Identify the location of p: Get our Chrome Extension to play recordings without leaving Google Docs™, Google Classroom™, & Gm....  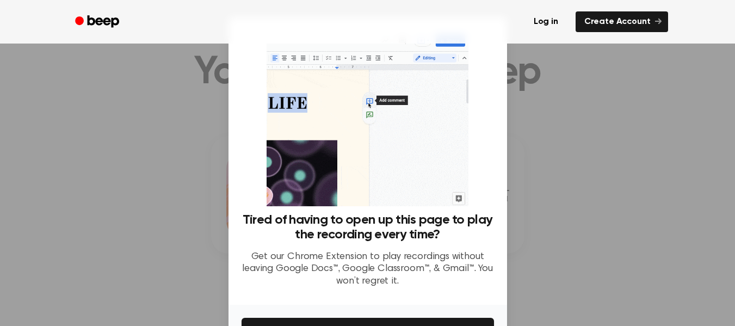
(368, 269).